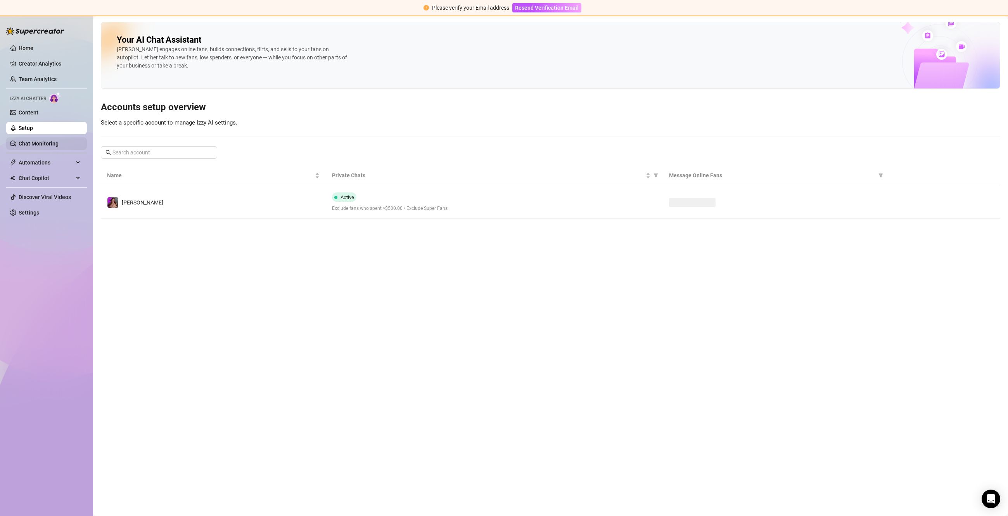  What do you see at coordinates (26, 48) in the screenshot?
I see `a: Home` at bounding box center [26, 48].